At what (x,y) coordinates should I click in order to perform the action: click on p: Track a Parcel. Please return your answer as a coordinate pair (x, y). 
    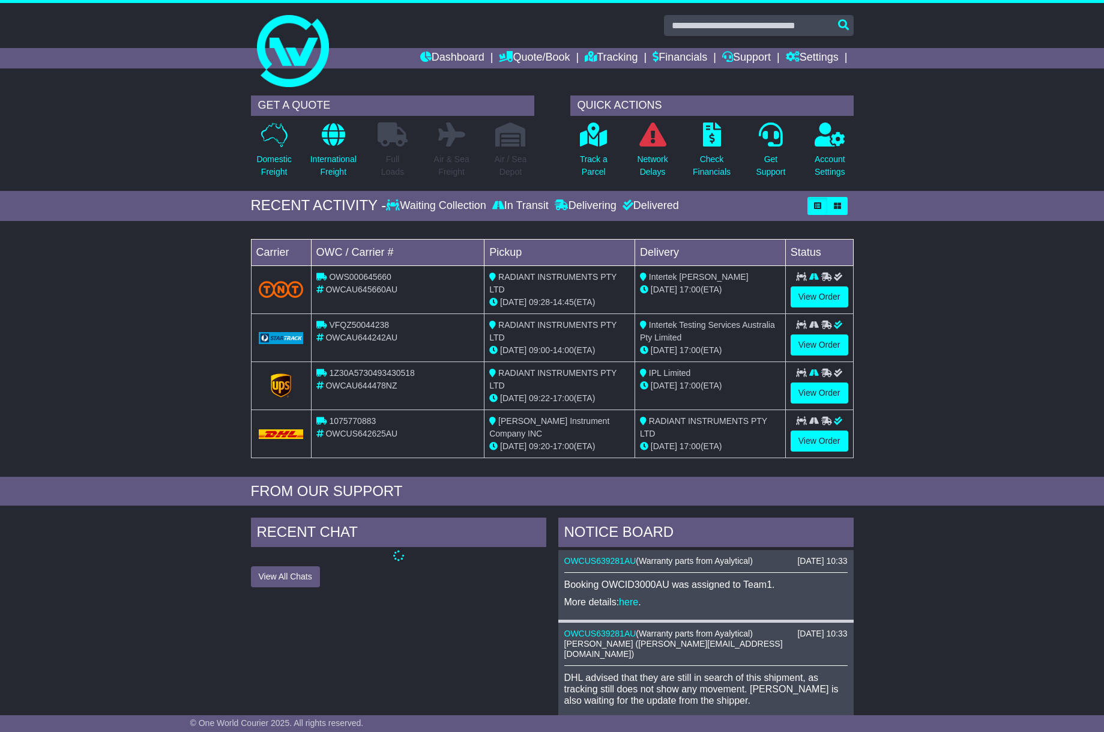
    Looking at the image, I should click on (594, 166).